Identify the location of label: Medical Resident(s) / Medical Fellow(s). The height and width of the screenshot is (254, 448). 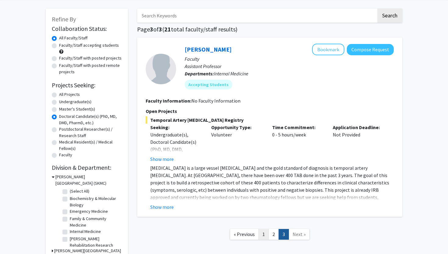
(91, 145).